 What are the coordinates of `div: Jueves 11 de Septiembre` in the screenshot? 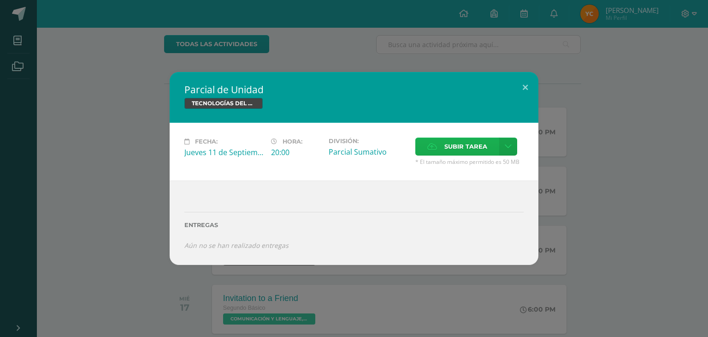 It's located at (224, 152).